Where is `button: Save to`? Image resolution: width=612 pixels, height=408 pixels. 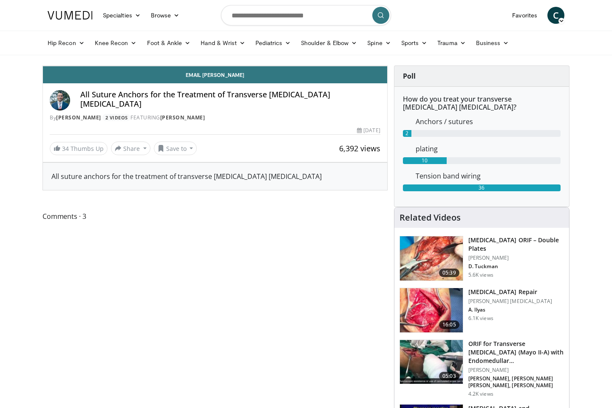 button: Save to is located at coordinates (175, 148).